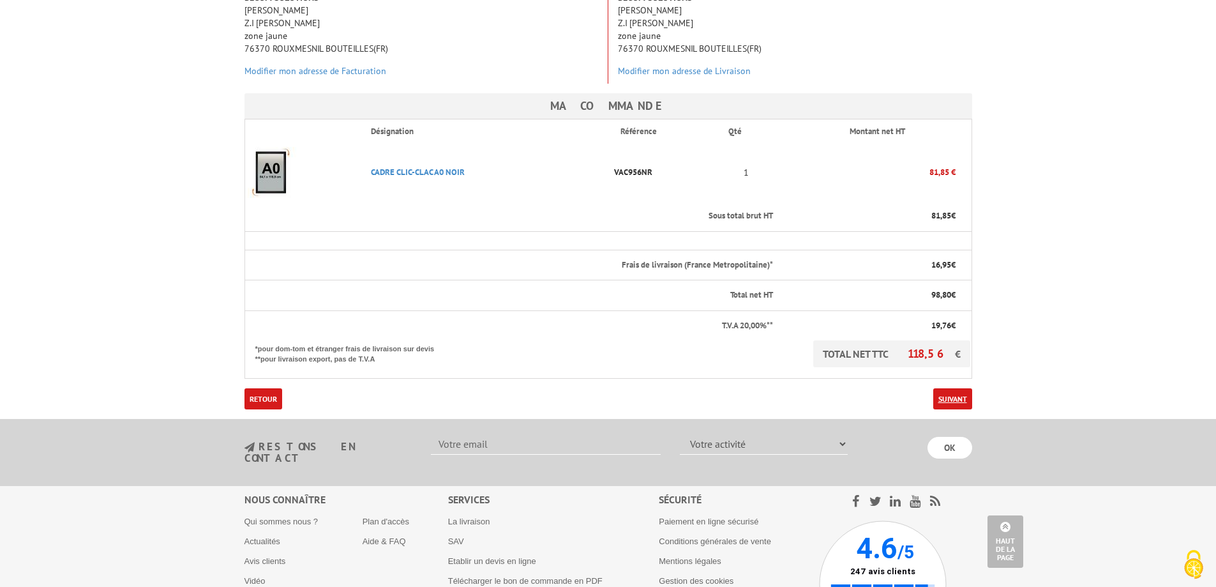  I want to click on a: Actualités, so click(262, 541).